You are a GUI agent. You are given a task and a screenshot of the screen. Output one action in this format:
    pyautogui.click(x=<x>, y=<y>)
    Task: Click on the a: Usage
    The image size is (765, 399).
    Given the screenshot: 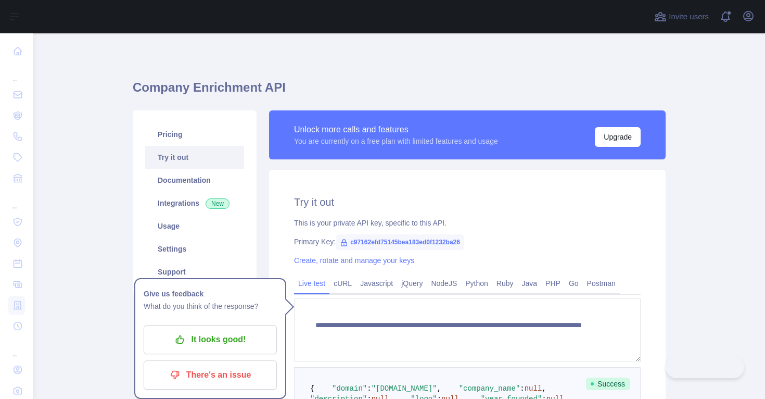 What is the action you would take?
    pyautogui.click(x=195, y=226)
    